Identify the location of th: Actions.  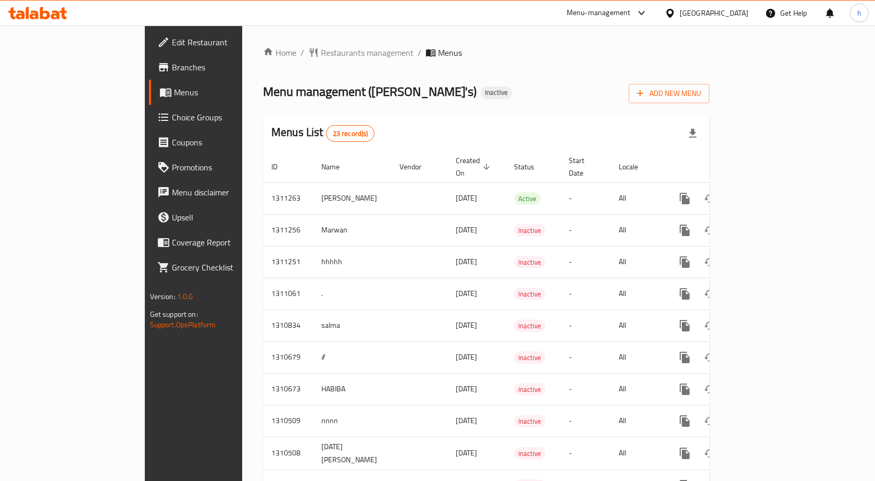
(722, 167).